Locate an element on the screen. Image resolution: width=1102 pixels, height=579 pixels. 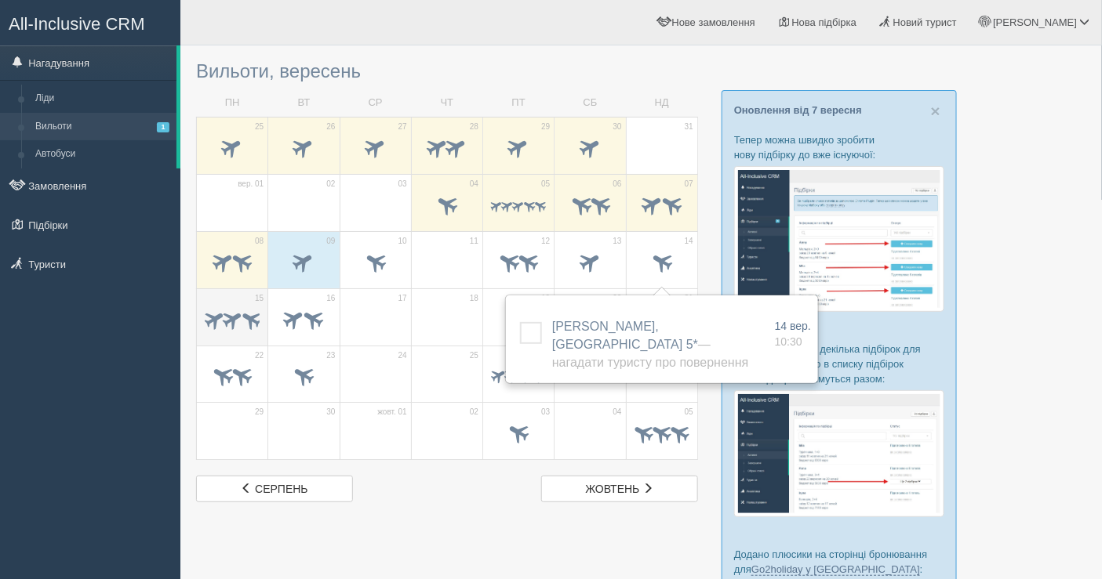
a: Ліди is located at coordinates (102, 99).